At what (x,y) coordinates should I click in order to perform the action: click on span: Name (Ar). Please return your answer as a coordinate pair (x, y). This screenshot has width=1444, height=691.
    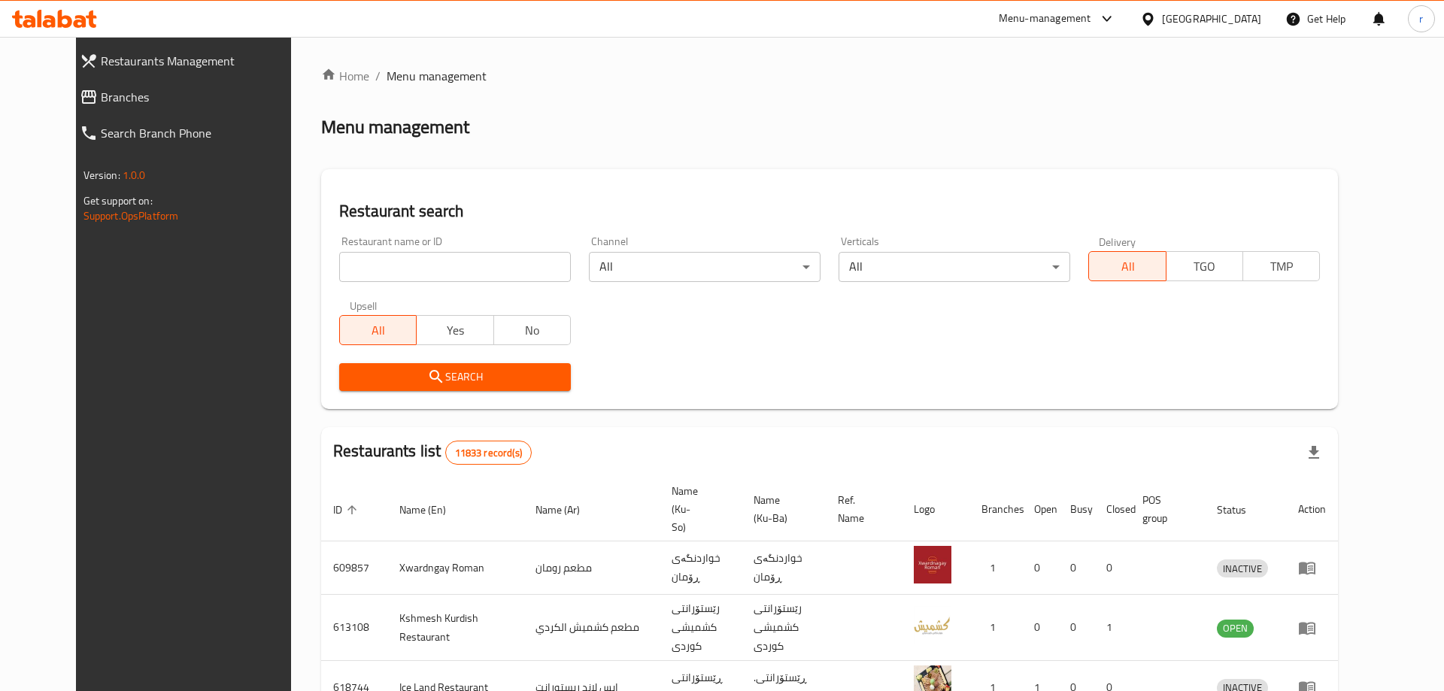
    Looking at the image, I should click on (567, 510).